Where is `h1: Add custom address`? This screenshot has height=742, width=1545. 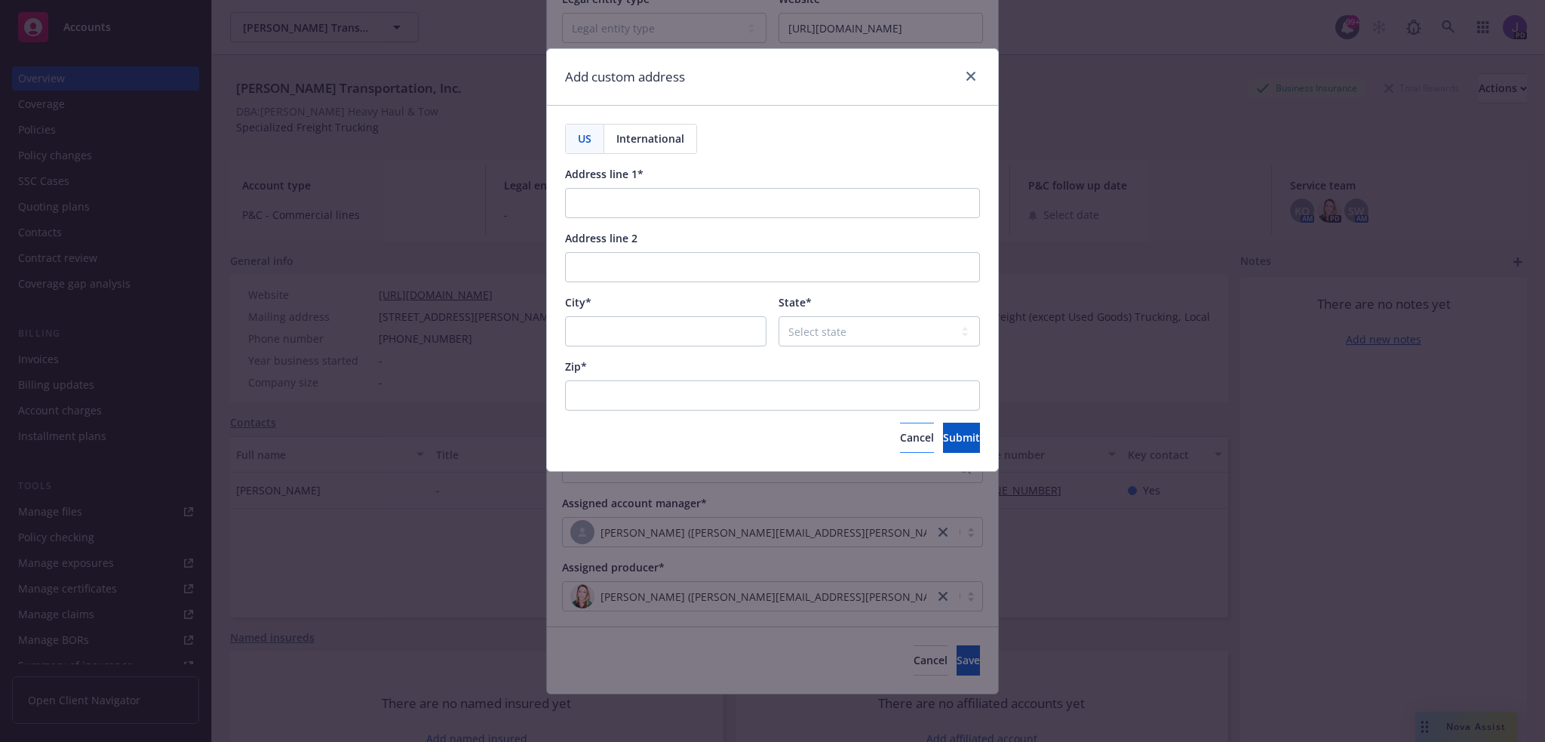 h1: Add custom address is located at coordinates (625, 77).